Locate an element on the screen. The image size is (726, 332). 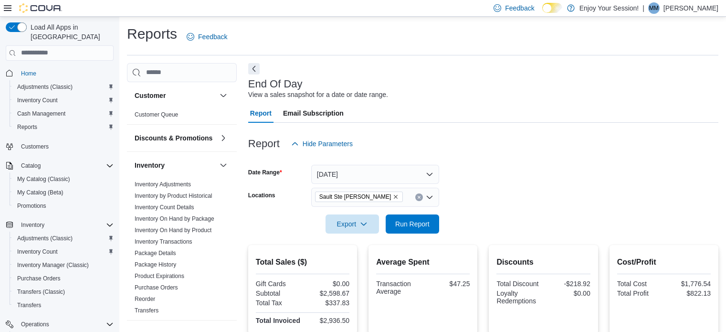
span: Customers is located at coordinates (65, 146).